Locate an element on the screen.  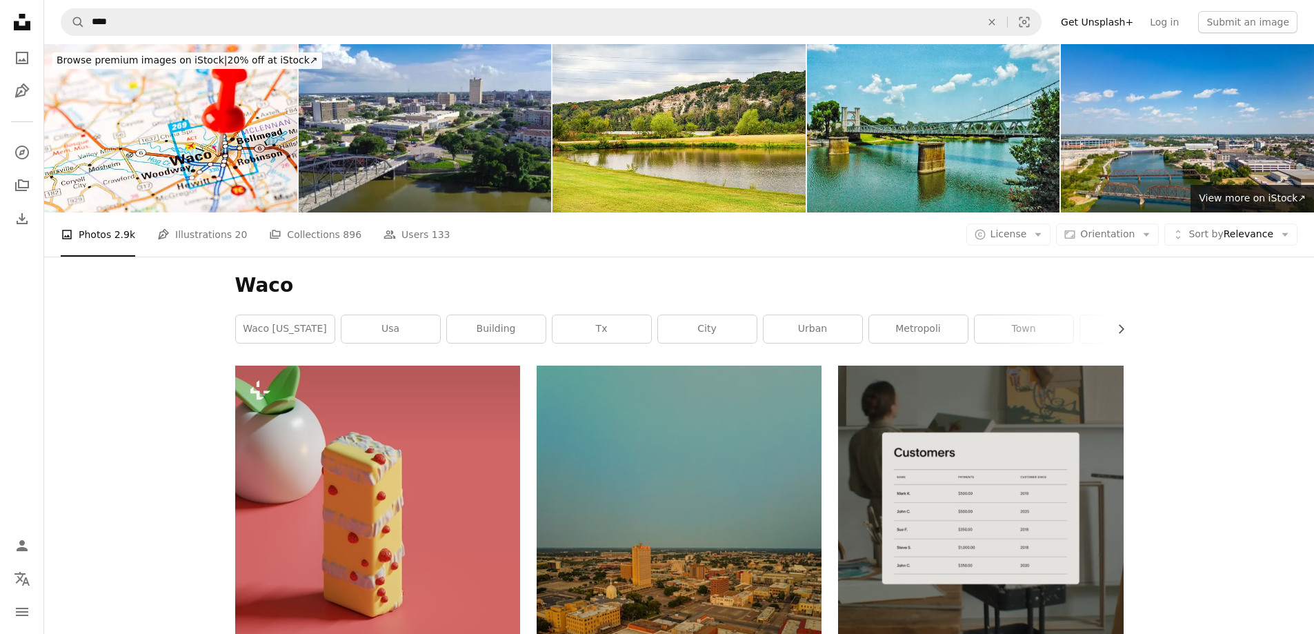
span: Browse premium images on iStock | is located at coordinates (141, 60).